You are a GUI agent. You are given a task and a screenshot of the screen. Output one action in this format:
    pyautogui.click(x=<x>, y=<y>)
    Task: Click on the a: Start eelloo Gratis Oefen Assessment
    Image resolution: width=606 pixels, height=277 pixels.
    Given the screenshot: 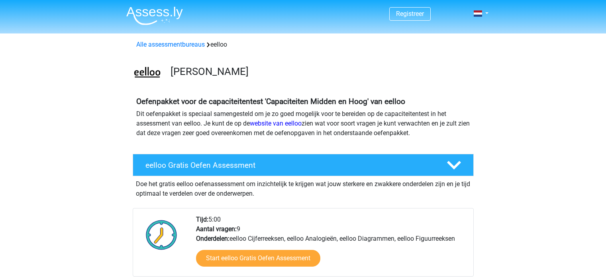 What is the action you would take?
    pyautogui.click(x=258, y=258)
    